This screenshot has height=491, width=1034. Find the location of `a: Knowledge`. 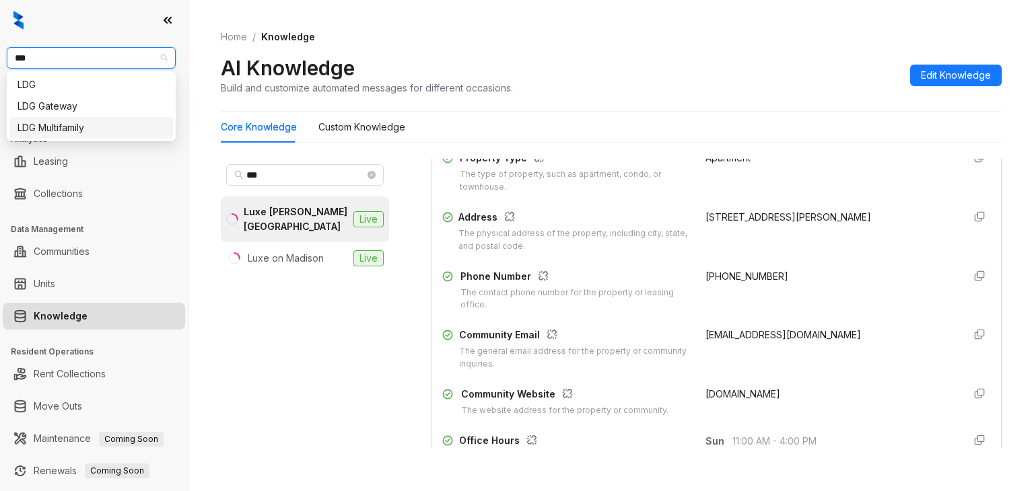

a: Knowledge is located at coordinates (61, 316).